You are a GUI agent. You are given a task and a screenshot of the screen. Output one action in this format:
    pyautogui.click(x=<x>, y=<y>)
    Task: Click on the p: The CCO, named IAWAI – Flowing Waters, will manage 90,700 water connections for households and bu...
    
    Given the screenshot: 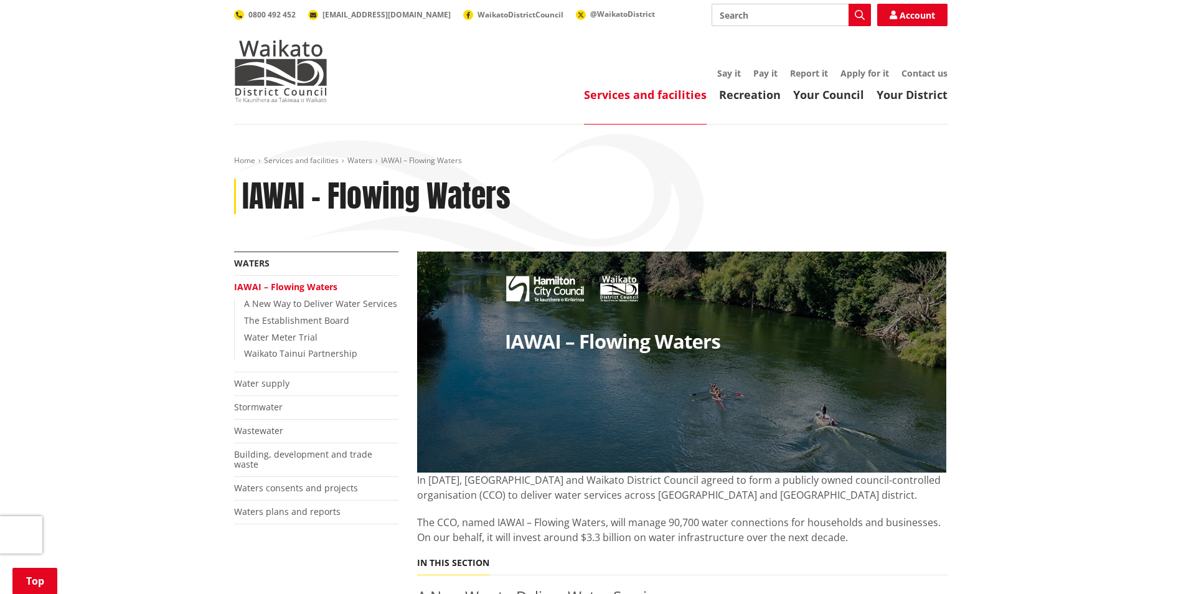 What is the action you would take?
    pyautogui.click(x=682, y=530)
    